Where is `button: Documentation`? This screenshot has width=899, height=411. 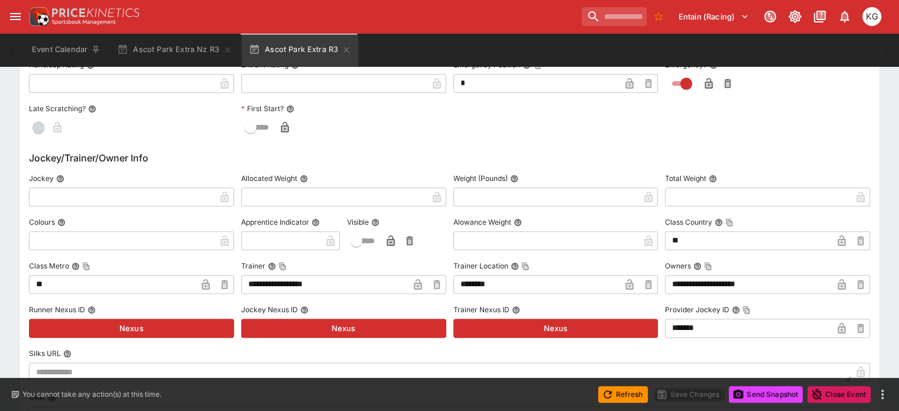 button: Documentation is located at coordinates (820, 17).